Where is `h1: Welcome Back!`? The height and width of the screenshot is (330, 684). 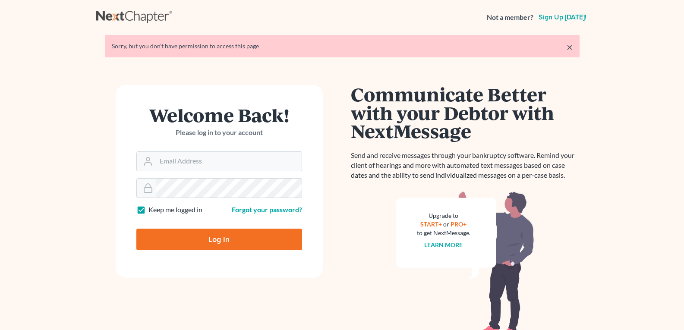 h1: Welcome Back! is located at coordinates (219, 115).